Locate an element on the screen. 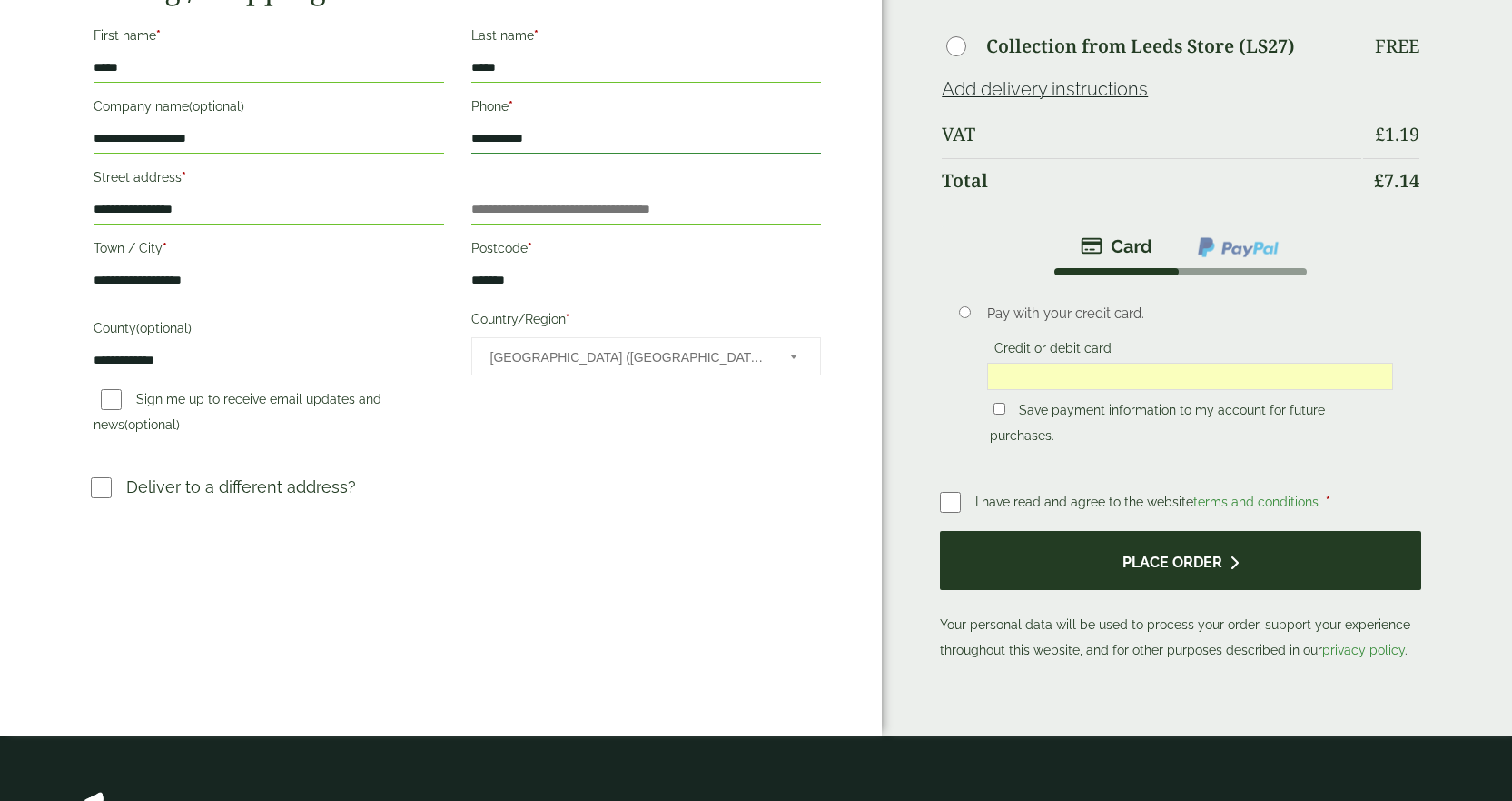 The image size is (1512, 801). p: Pay with your credit card. is located at coordinates (1190, 314).